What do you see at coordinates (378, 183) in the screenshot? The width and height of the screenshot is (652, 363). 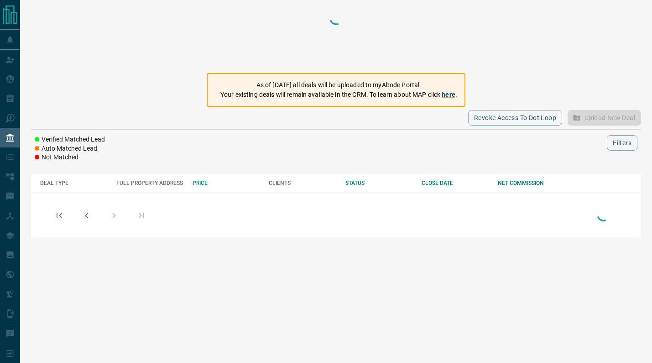 I see `div: STATUS` at bounding box center [378, 183].